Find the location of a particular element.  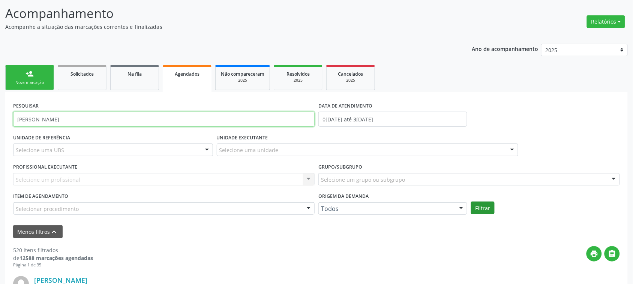

span: Selecione uma UBS is located at coordinates (40, 150).